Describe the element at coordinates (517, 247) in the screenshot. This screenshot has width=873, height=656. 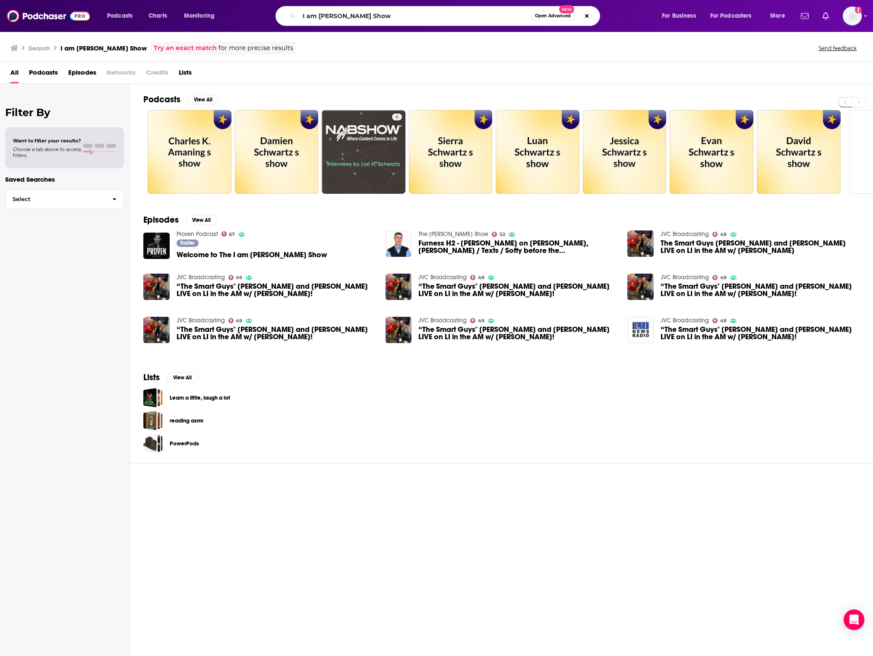
I see `a: Furness H2 - Geoff Schwartz on Charles Cross, Abe Lucas / Texts / Softy before the big show` at that location.